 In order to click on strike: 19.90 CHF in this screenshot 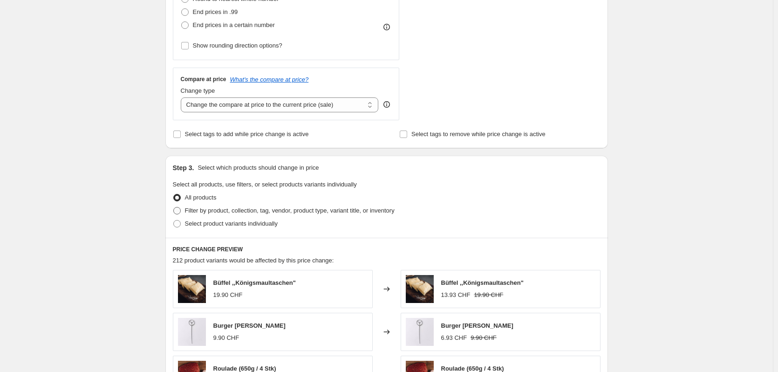, I will do `click(488, 295)`.